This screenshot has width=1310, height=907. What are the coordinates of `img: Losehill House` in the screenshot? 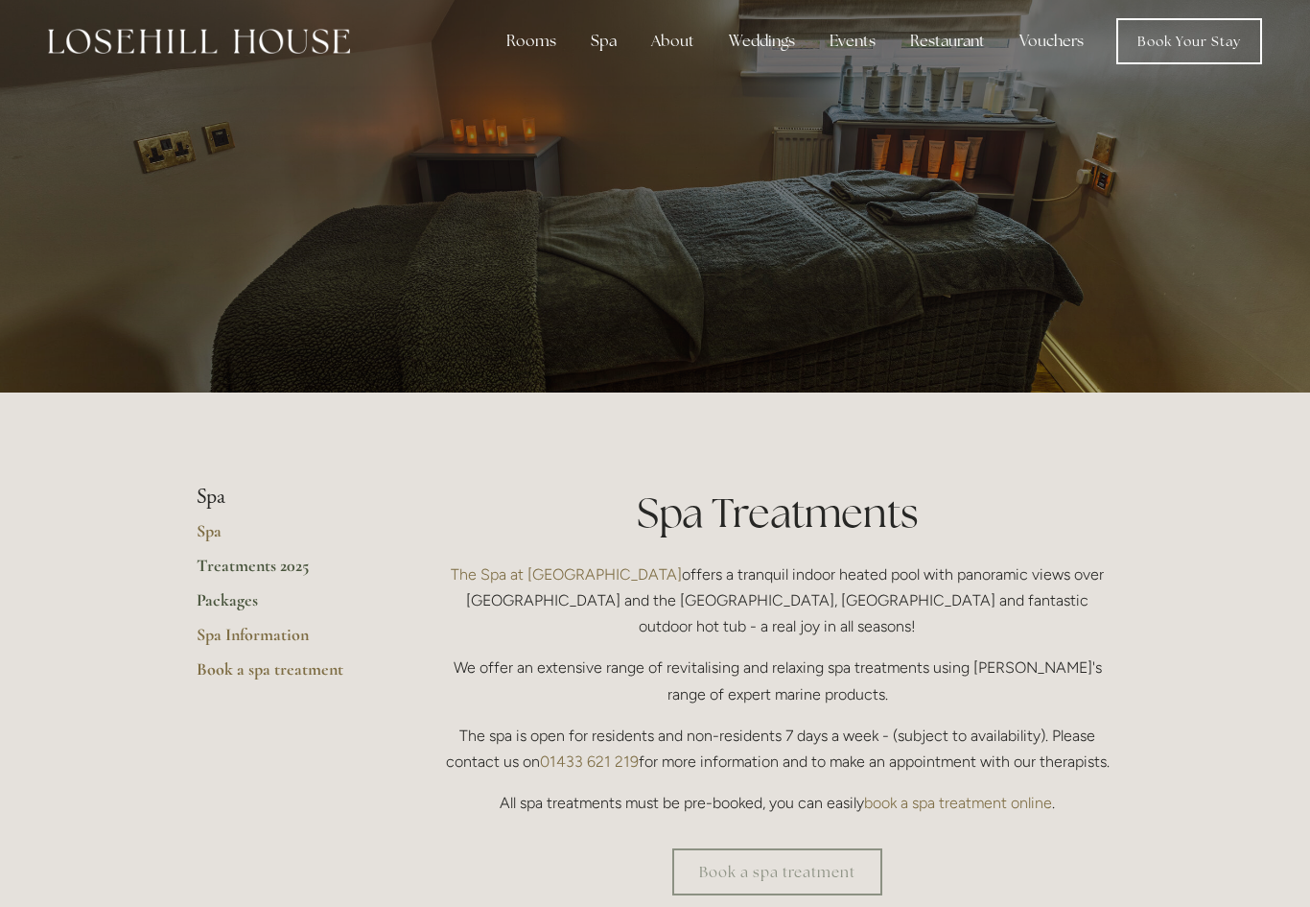 It's located at (199, 41).